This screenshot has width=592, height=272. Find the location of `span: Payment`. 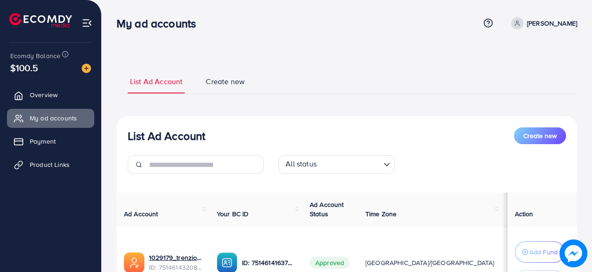

span: Payment is located at coordinates (43, 141).